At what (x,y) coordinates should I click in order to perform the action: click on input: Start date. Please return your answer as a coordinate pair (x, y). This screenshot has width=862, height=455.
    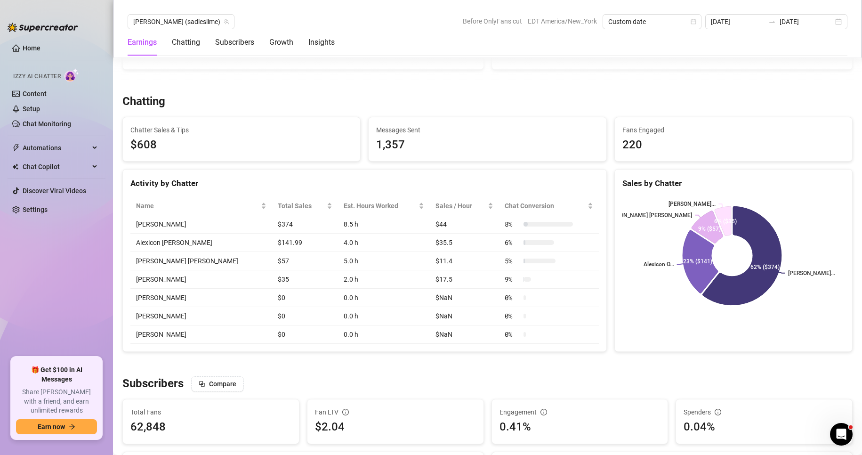
    Looking at the image, I should click on (738, 22).